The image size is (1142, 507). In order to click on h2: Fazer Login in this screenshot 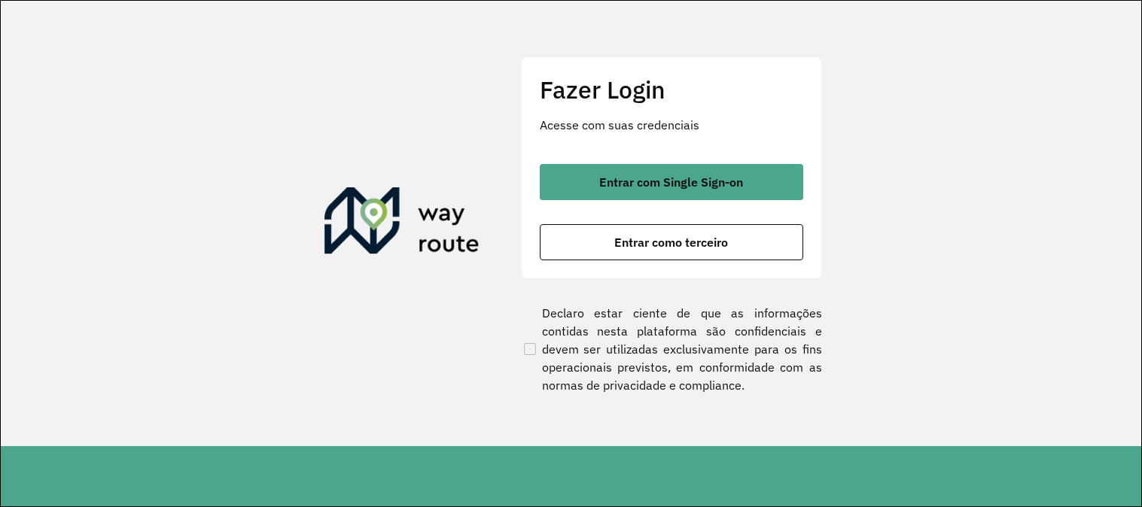, I will do `click(671, 90)`.